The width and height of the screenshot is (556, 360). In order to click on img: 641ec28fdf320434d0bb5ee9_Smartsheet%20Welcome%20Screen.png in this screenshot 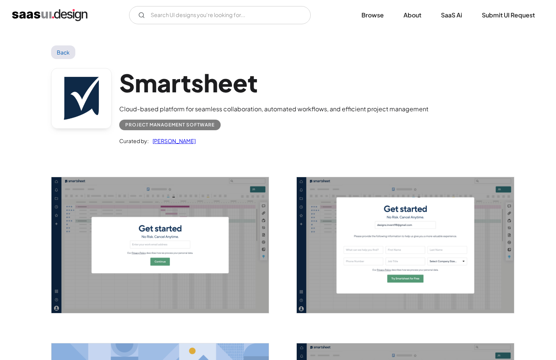, I will do `click(160, 245)`.